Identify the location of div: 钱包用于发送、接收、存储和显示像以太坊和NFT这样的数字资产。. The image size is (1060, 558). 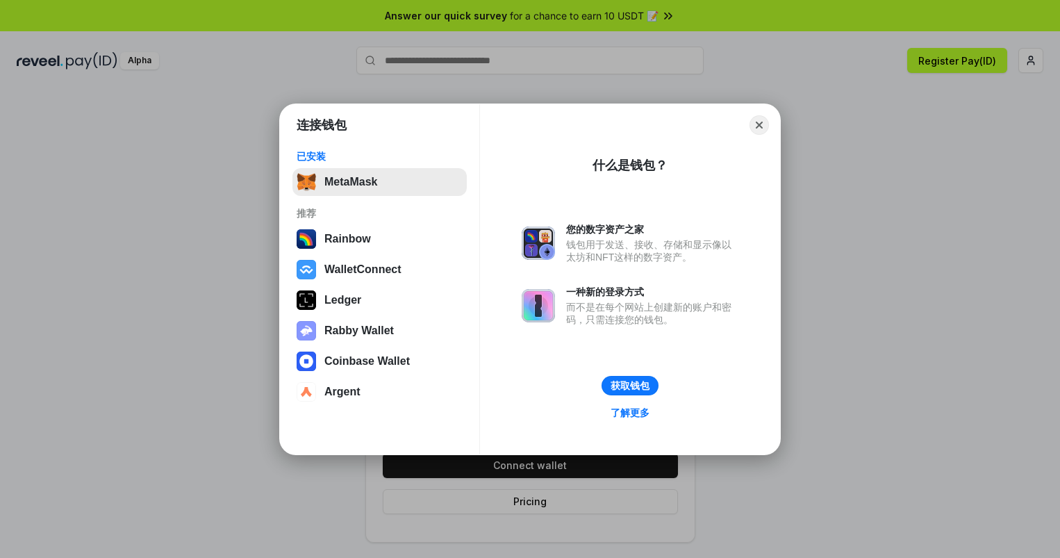
(652, 251).